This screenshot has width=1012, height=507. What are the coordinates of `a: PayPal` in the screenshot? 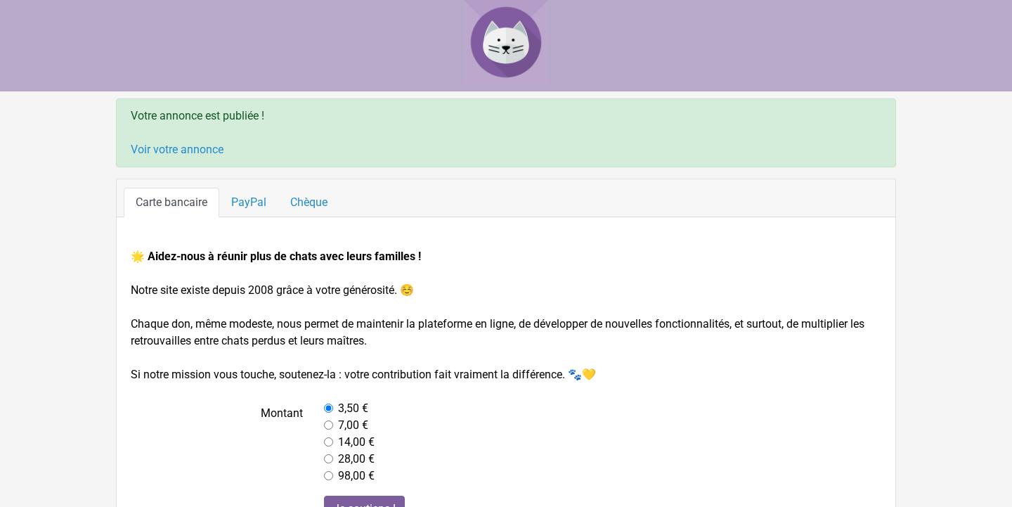 It's located at (249, 202).